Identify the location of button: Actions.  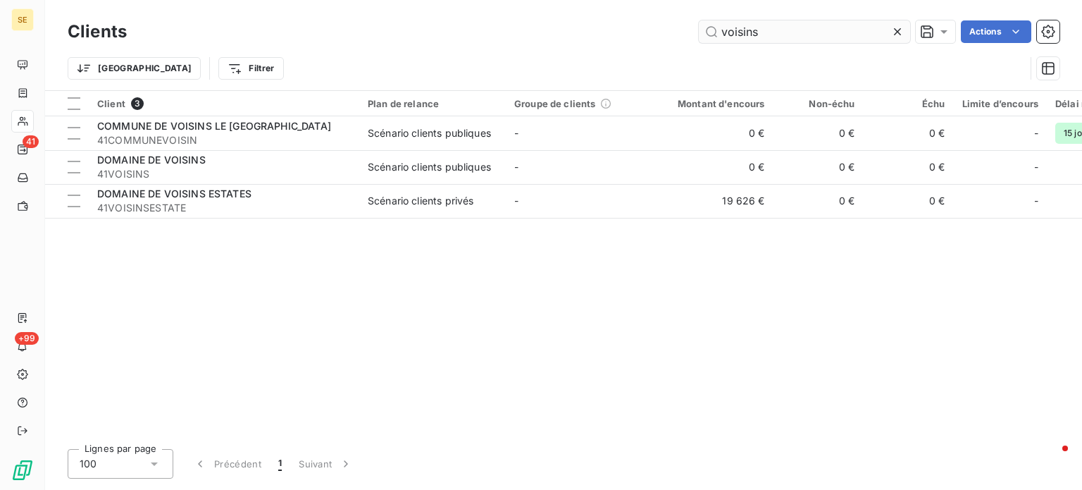
(996, 32).